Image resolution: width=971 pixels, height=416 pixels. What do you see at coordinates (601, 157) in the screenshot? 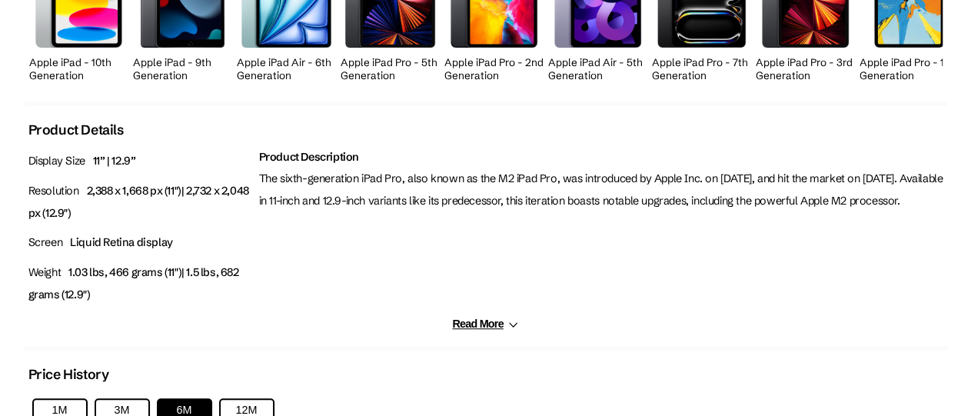
I see `h2: Product Description` at bounding box center [601, 157].